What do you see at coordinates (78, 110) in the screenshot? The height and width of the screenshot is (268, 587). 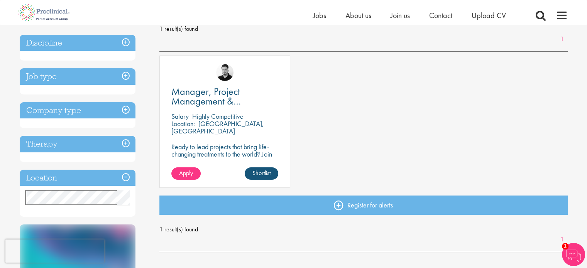 I see `h3: Company type` at bounding box center [78, 110].